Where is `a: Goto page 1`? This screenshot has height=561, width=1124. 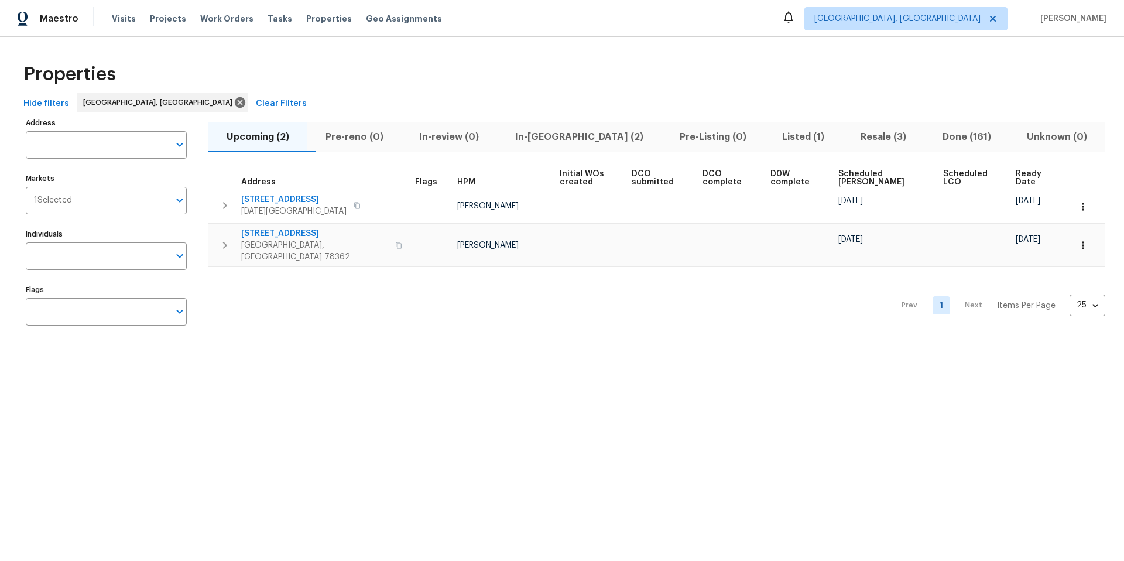
a: Goto page 1 is located at coordinates (942, 305).